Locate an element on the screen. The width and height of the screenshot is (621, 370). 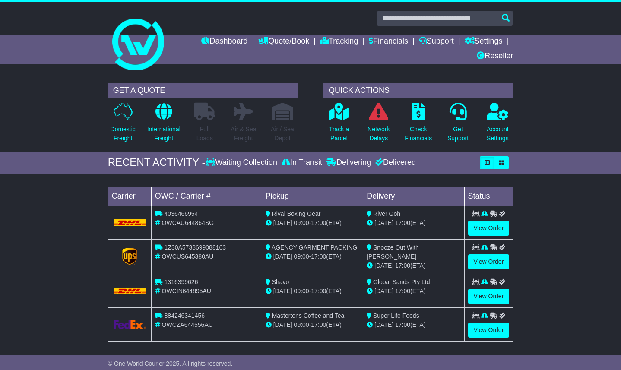
p: Track a Parcel is located at coordinates (339, 134).